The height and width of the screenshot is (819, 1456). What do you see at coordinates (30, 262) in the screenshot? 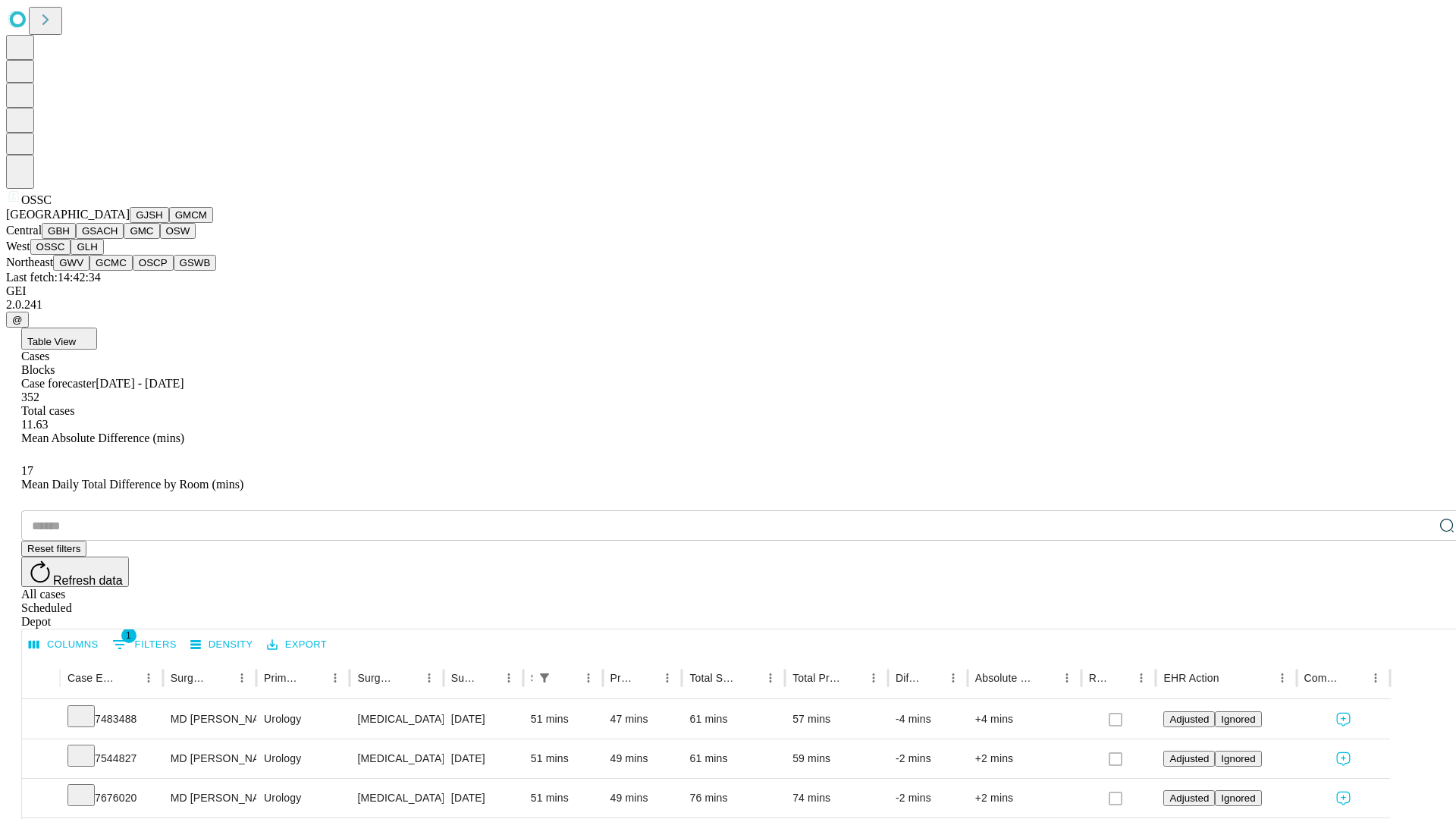
I see `span: Northeast` at bounding box center [30, 262].